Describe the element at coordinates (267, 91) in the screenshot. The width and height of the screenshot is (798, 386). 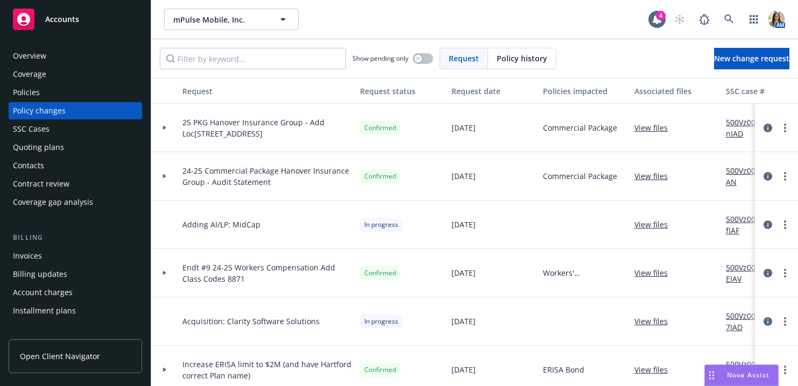
I see `div: Request` at that location.